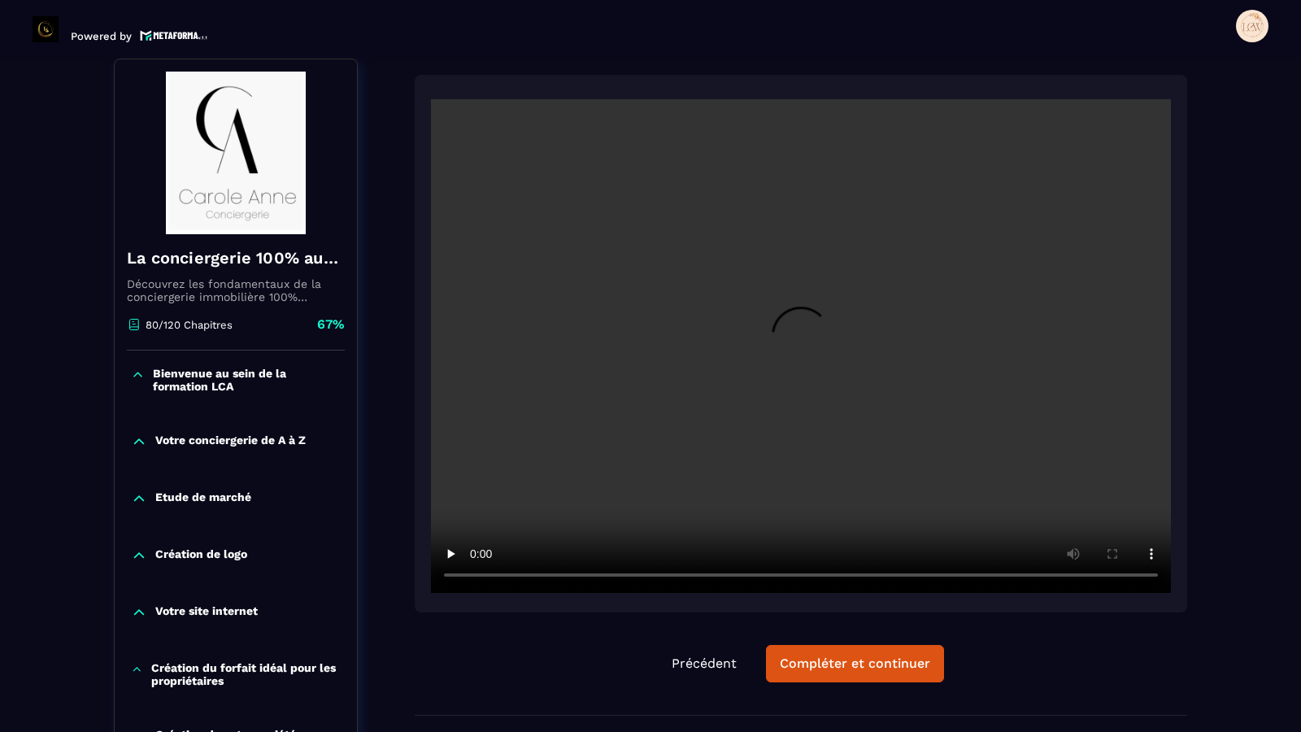 This screenshot has height=732, width=1301. Describe the element at coordinates (854, 663) in the screenshot. I see `button: Compléter et continuer` at that location.